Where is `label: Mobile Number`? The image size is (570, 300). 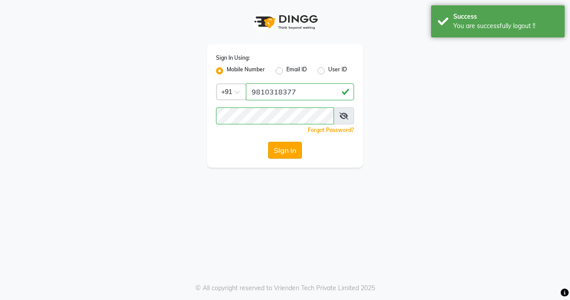 label: Mobile Number is located at coordinates (246, 71).